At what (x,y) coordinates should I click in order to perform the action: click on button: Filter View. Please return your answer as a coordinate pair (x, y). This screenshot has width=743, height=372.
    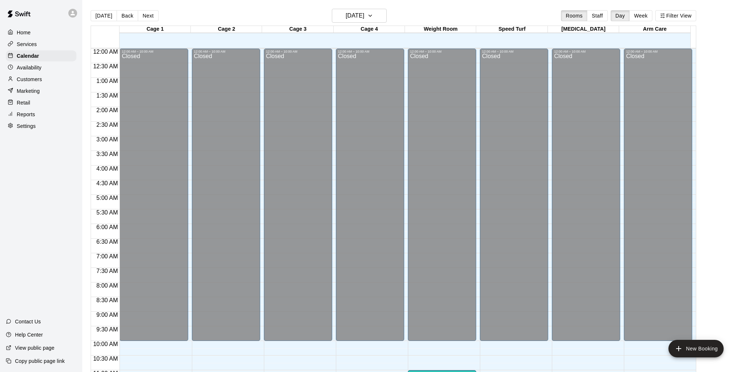
    Looking at the image, I should click on (675, 16).